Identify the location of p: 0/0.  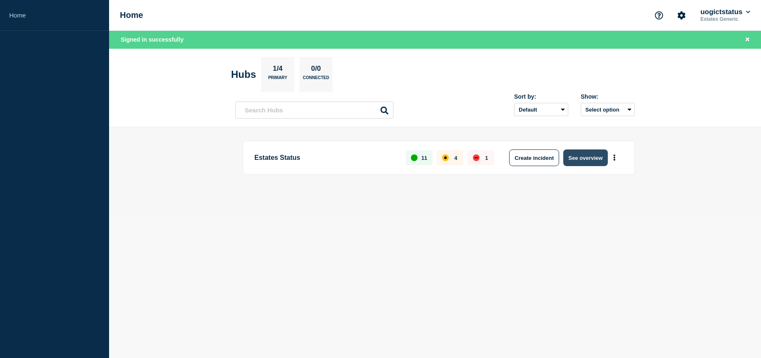
(316, 70).